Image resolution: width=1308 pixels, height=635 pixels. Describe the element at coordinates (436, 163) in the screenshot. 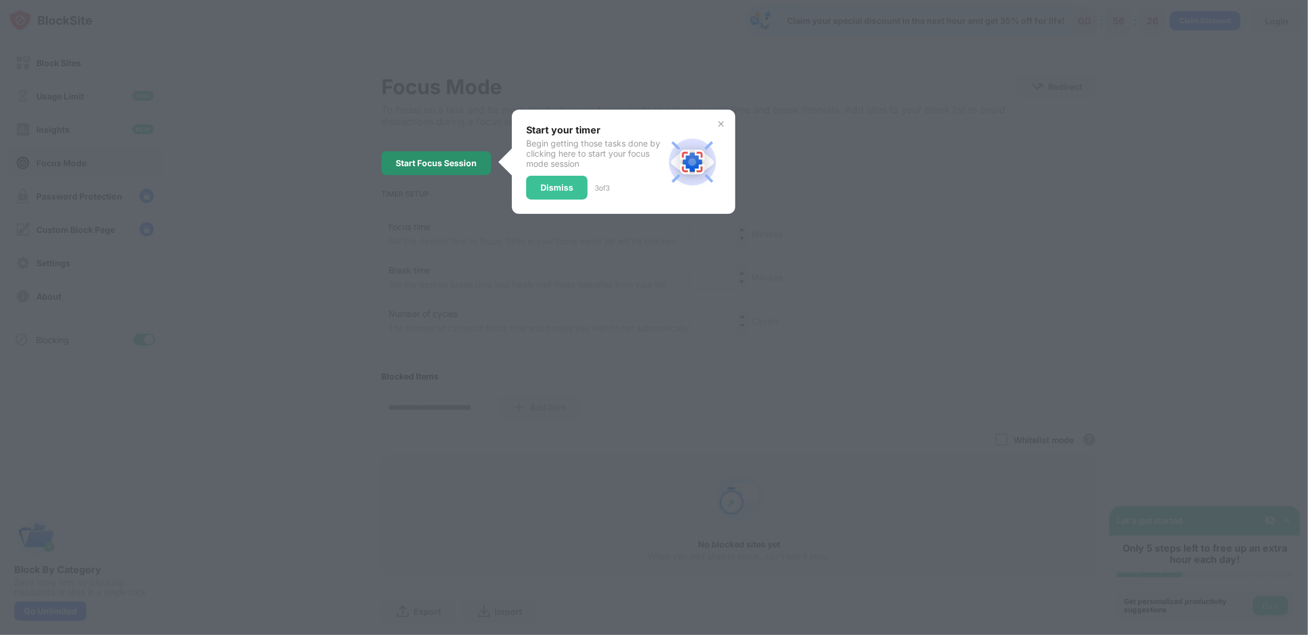

I see `div: Start Focus Session` at that location.